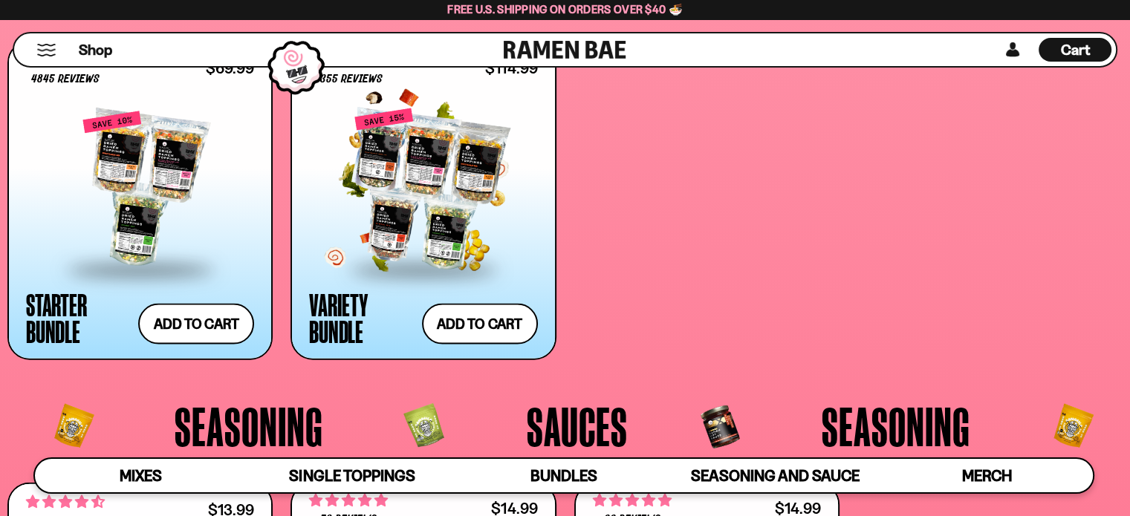 Image resolution: width=1130 pixels, height=516 pixels. What do you see at coordinates (46, 50) in the screenshot?
I see `button: Mobile Menu Trigger` at bounding box center [46, 50].